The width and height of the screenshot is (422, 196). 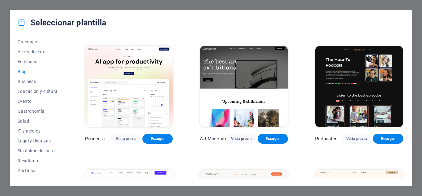 What do you see at coordinates (212, 138) in the screenshot?
I see `p: Art Museum` at bounding box center [212, 138].